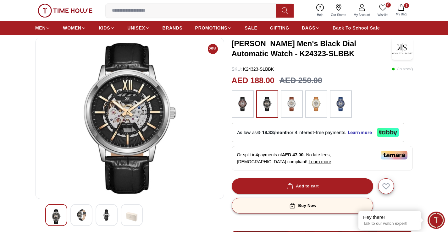  I want to click on p: Talk to our watch expert!, so click(390, 224).